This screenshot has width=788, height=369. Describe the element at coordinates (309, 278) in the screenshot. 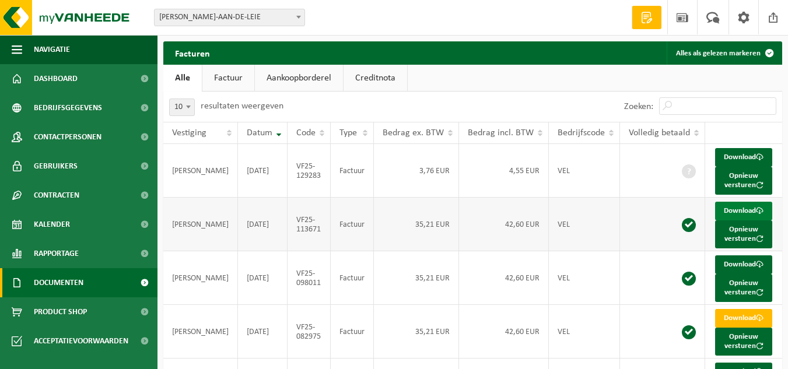

I see `td: VF25-098011` at that location.